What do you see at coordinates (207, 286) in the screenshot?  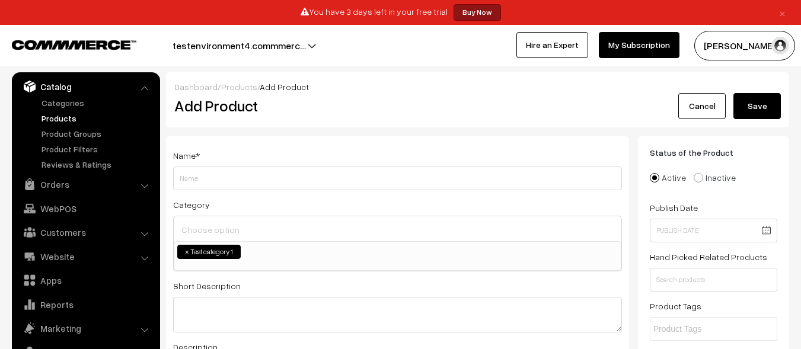 I see `label: Short Description` at bounding box center [207, 286].